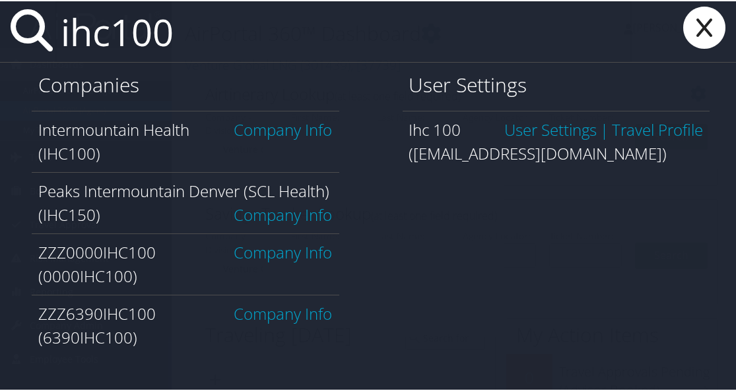 Image resolution: width=736 pixels, height=391 pixels. Describe the element at coordinates (435, 128) in the screenshot. I see `span: Ihc 100` at that location.